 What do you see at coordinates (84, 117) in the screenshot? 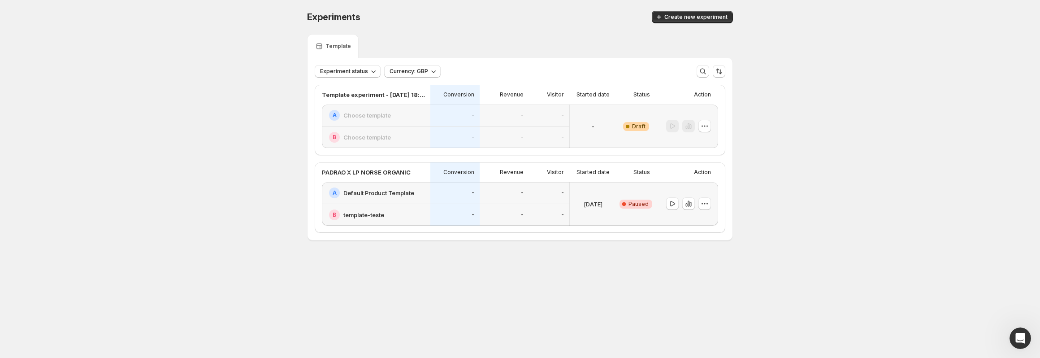
I see `div: Send us a message` at bounding box center [84, 117].